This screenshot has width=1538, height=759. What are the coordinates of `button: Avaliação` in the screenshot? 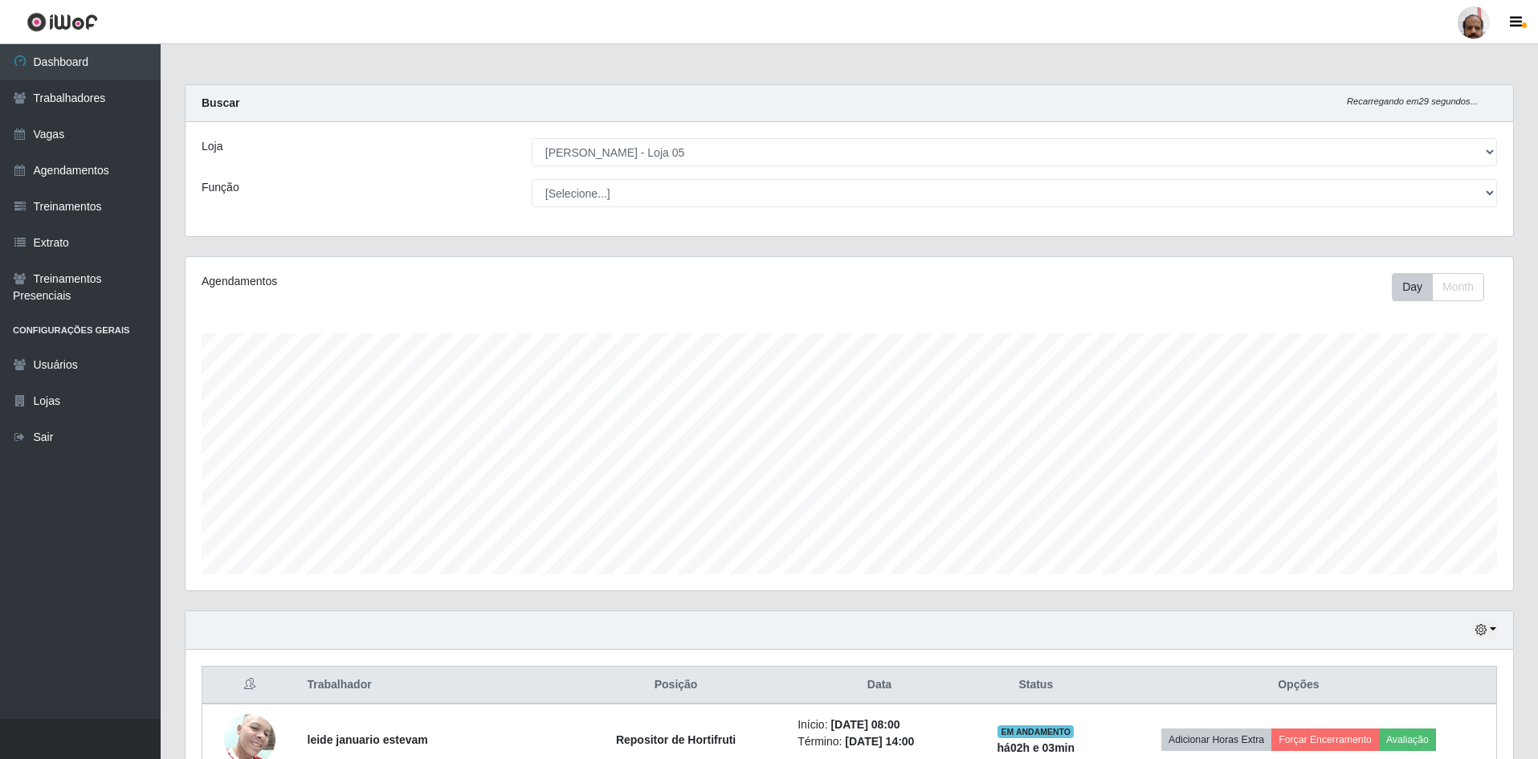 It's located at (1407, 740).